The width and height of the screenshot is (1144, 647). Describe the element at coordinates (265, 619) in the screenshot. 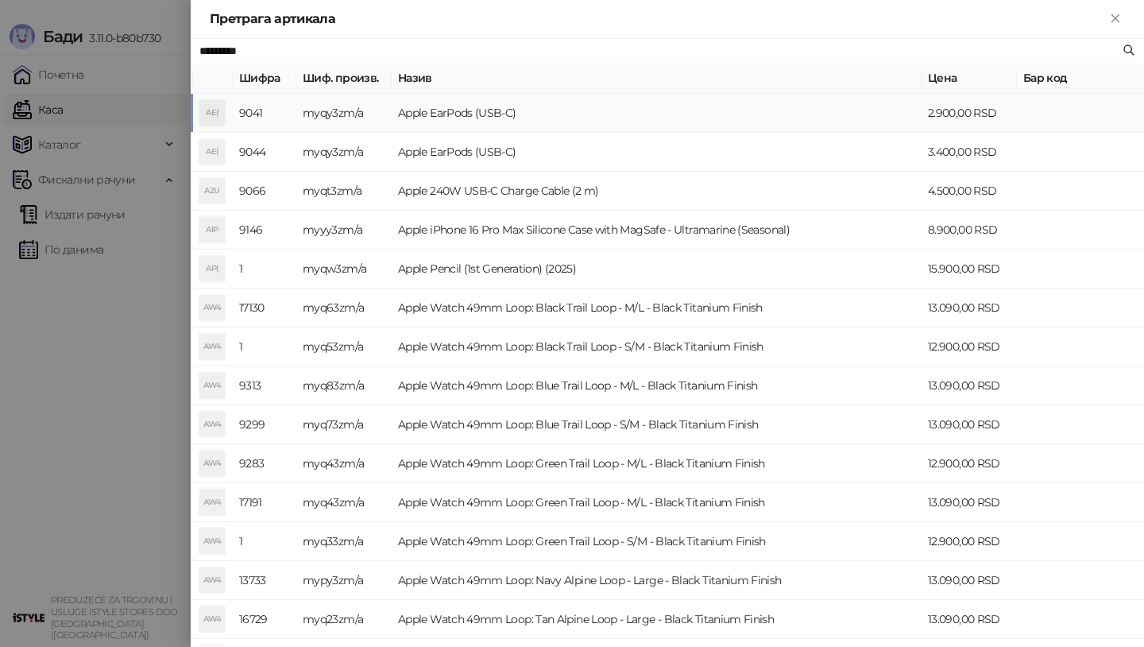

I see `td: 16729` at that location.